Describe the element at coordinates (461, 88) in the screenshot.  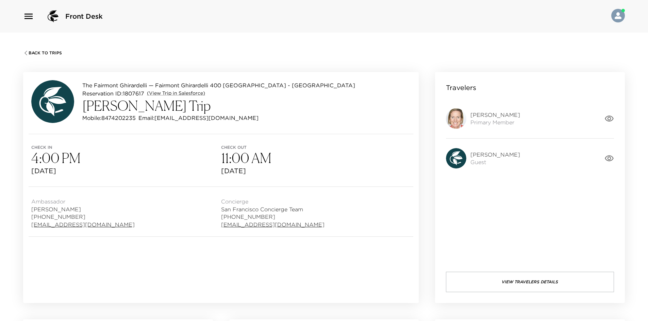
I see `p: Travelers` at that location.